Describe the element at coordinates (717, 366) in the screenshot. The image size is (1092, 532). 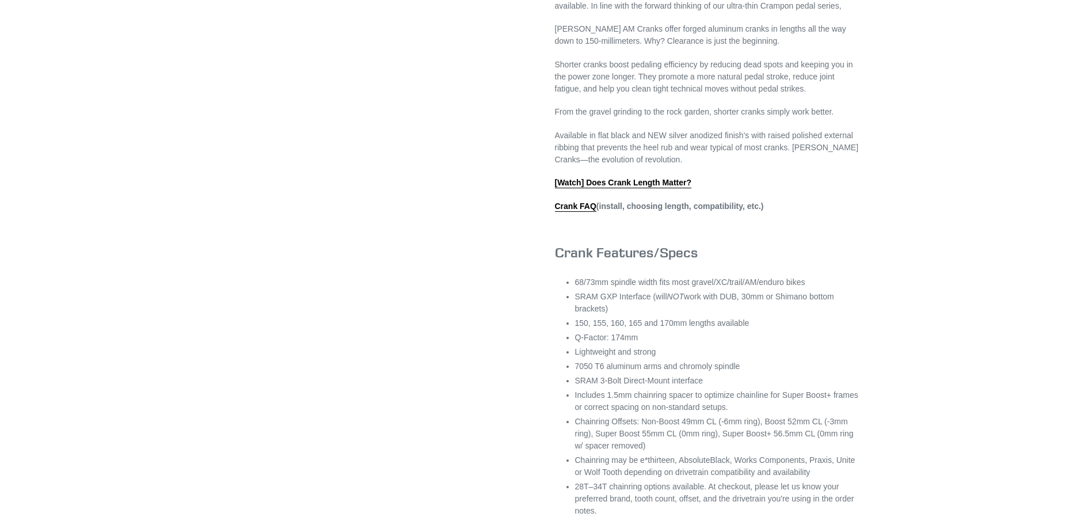
I see `li: 7050 T6 aluminum arms and chromoly spindle` at that location.